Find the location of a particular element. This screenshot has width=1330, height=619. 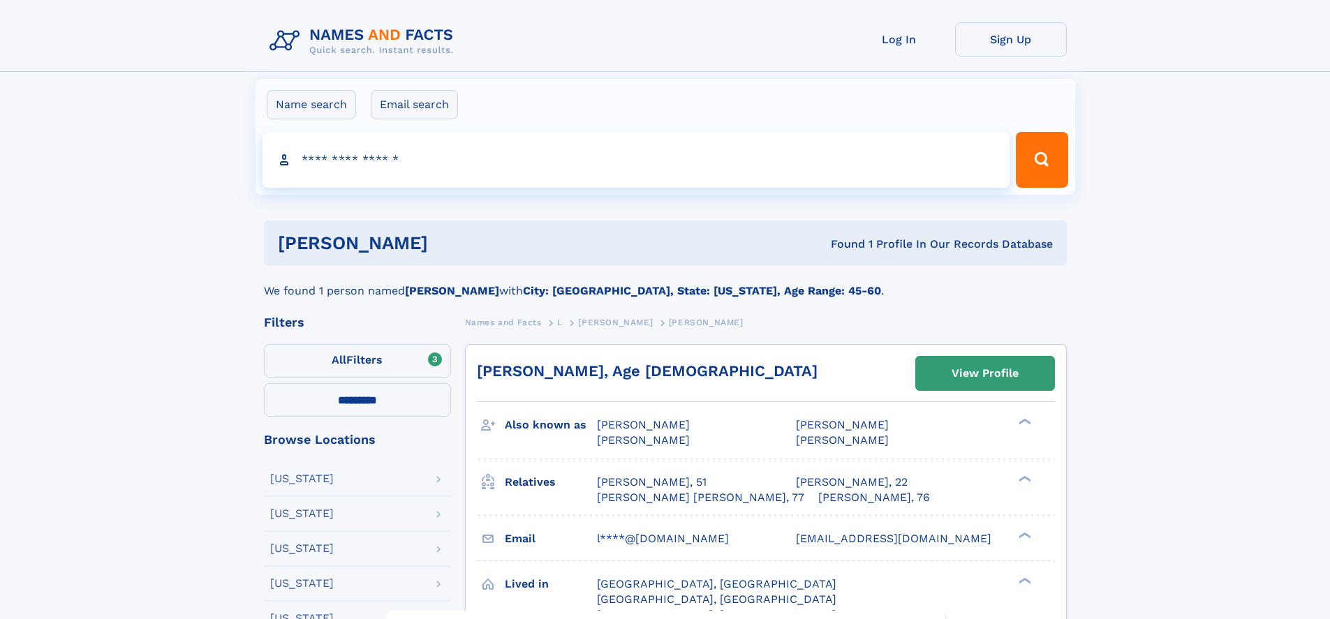

a: L is located at coordinates (560, 322).